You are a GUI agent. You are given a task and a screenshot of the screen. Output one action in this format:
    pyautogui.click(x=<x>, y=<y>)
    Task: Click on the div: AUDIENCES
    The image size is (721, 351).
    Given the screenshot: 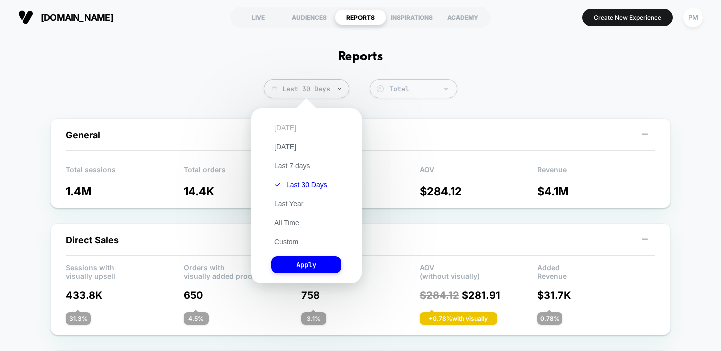 What is the action you would take?
    pyautogui.click(x=309, y=18)
    